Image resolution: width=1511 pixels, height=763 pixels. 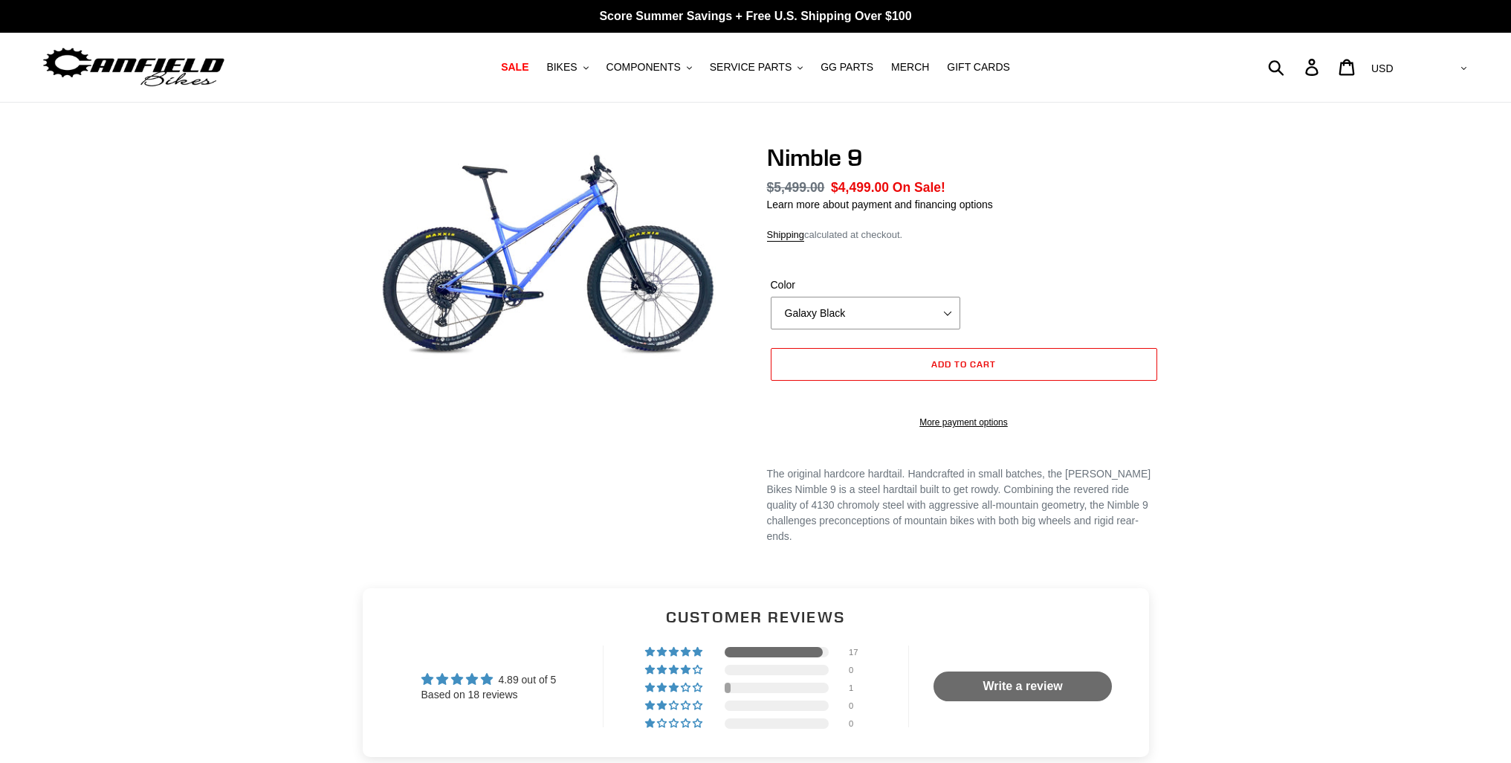 What do you see at coordinates (756, 67) in the screenshot?
I see `button: SERVICE PARTS` at bounding box center [756, 67].